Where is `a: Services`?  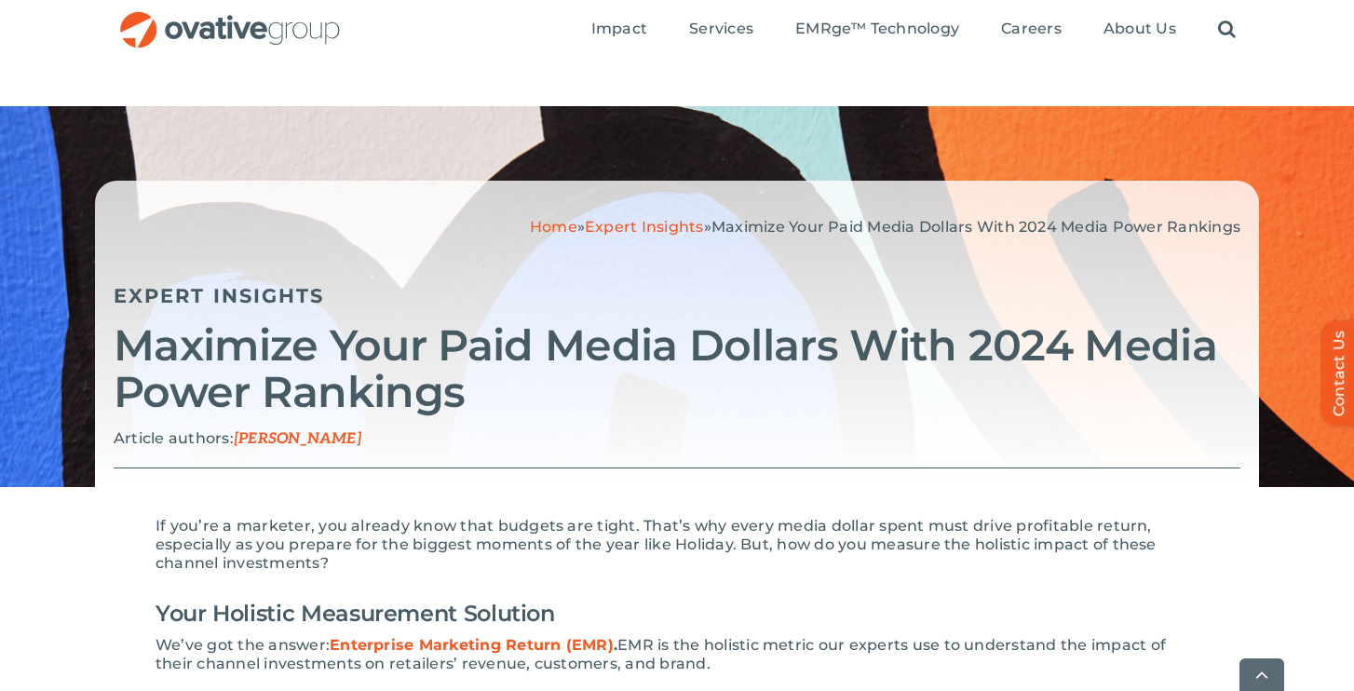
a: Services is located at coordinates (721, 30).